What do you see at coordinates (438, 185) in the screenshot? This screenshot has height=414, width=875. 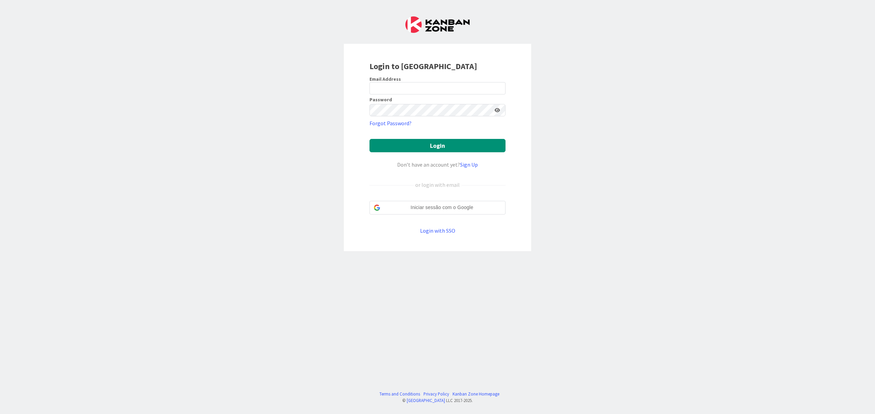 I see `div: or login with email` at bounding box center [438, 185].